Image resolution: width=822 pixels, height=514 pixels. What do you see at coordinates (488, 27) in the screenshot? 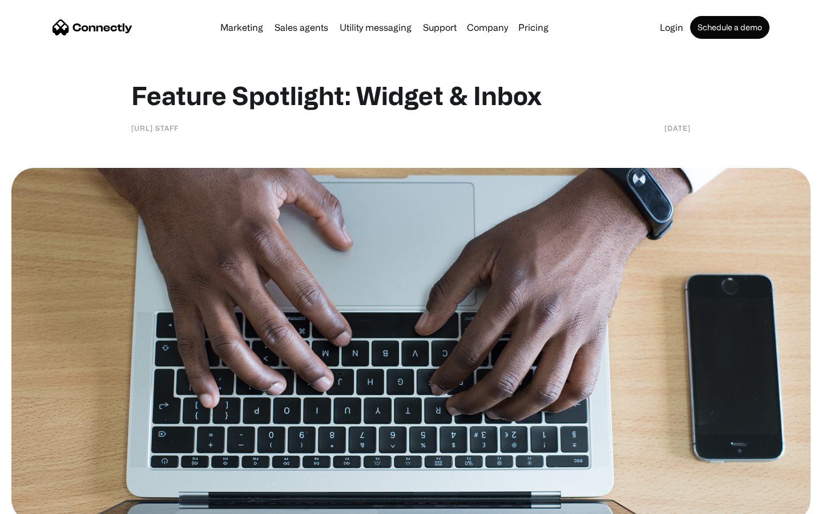
I see `div: Company` at bounding box center [488, 27].